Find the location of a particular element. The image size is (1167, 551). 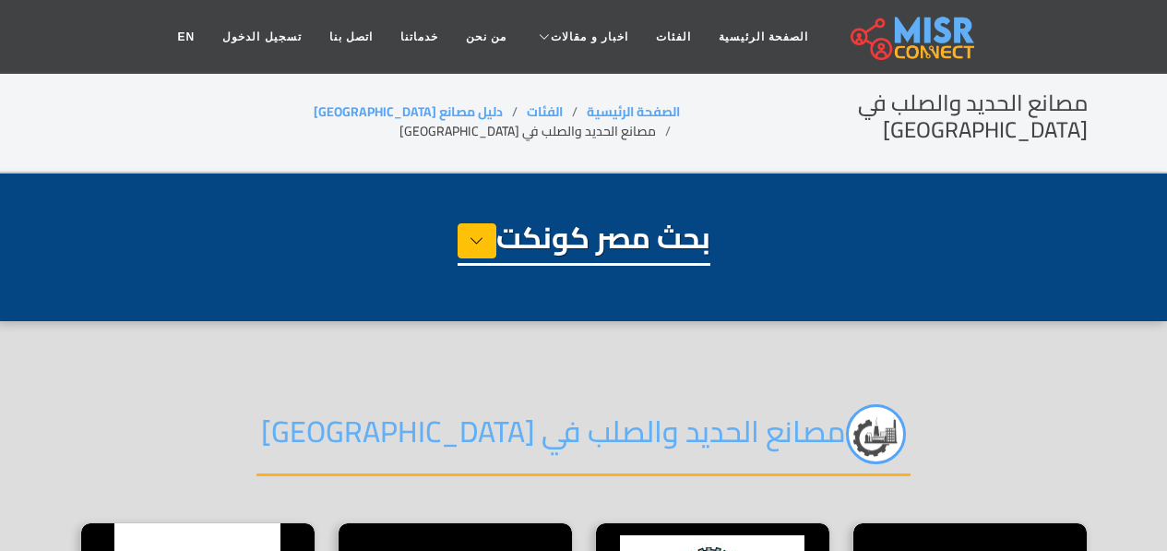

a: EN is located at coordinates (186, 37).